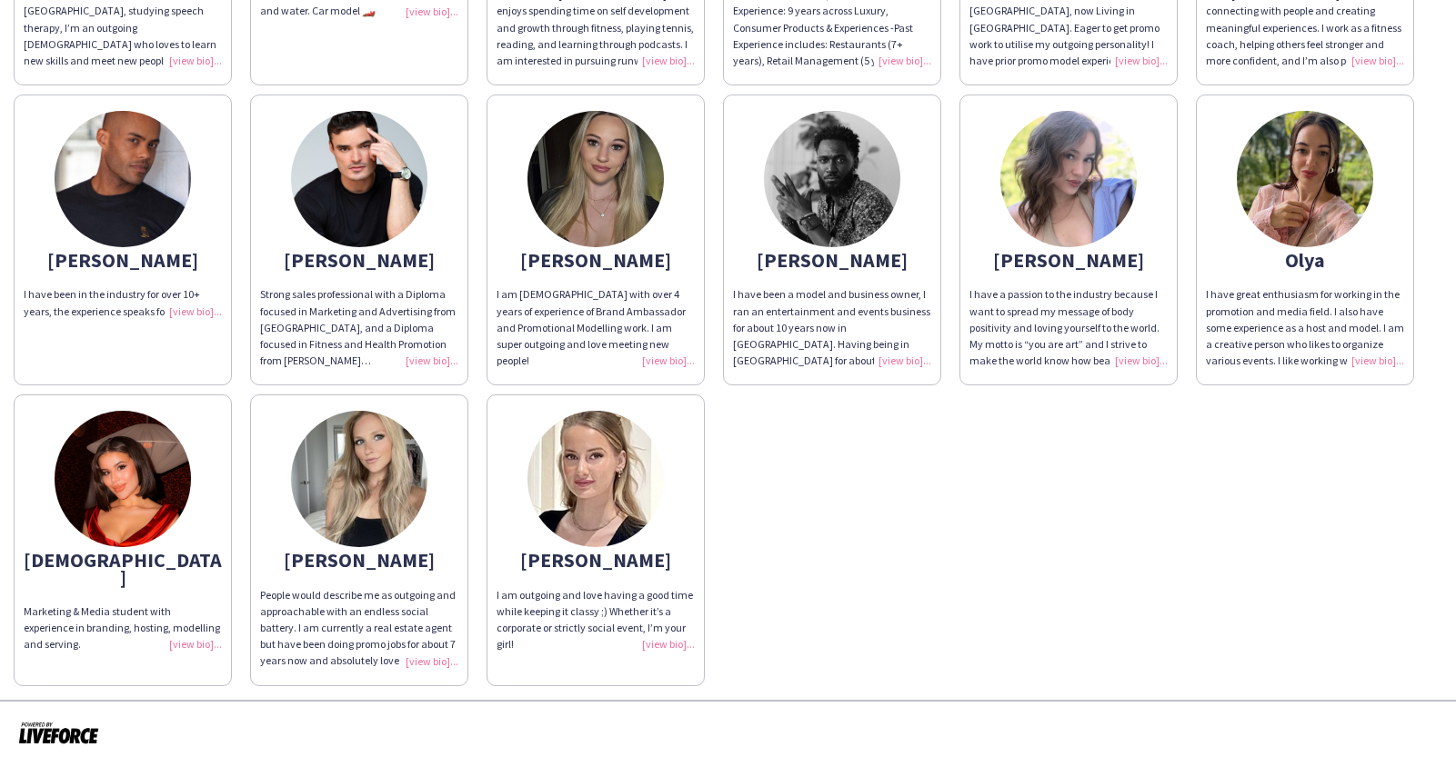 The height and width of the screenshot is (767, 1456). I want to click on div: Marketing & Media student with experience in branding, hosting, modelling and serving., so click(123, 628).